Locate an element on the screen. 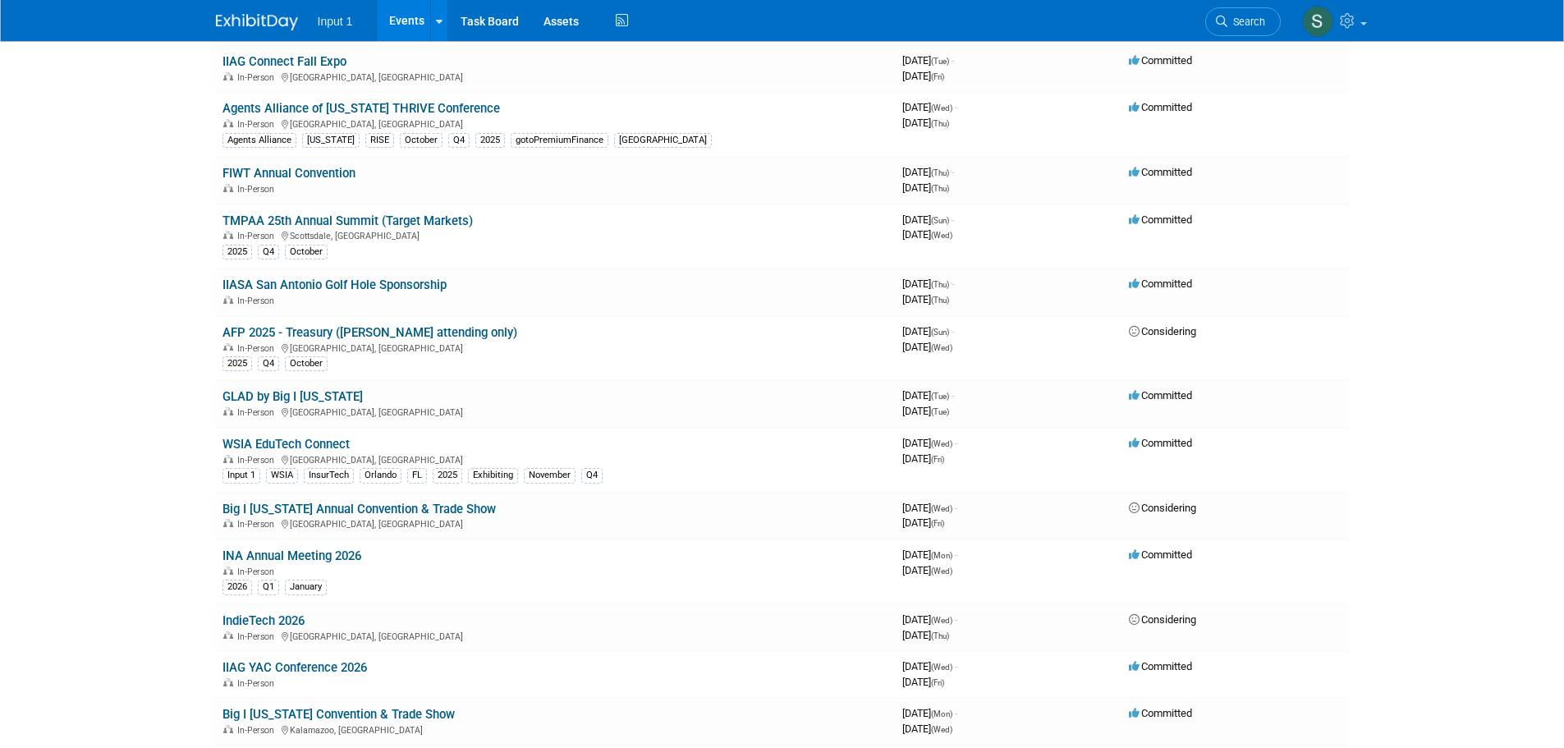 The width and height of the screenshot is (1564, 748). span: Search is located at coordinates (1247, 21).